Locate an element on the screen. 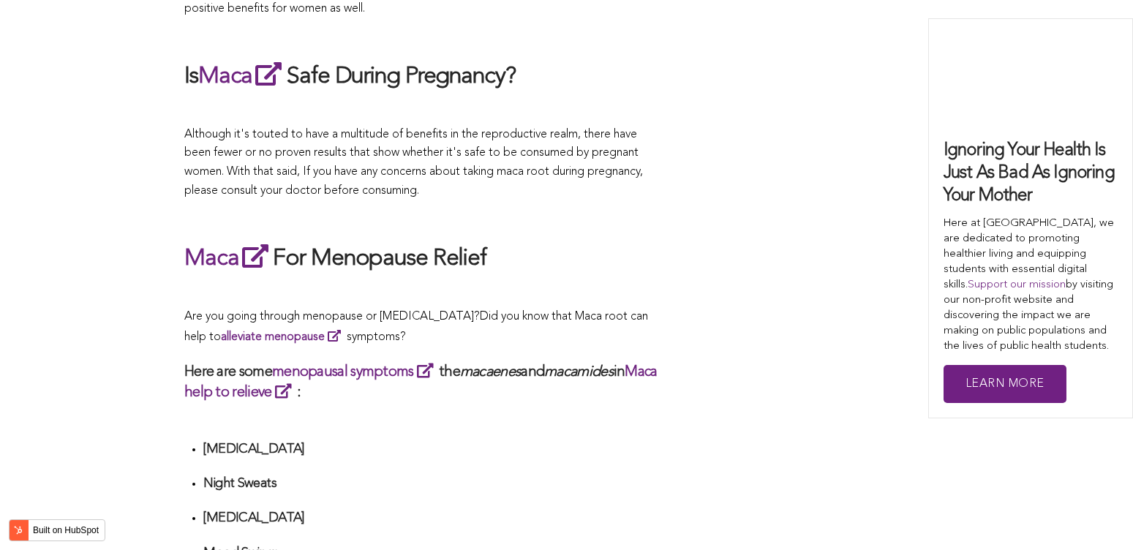  span: Did you know that Maca root can help to symptoms? is located at coordinates (416, 327).